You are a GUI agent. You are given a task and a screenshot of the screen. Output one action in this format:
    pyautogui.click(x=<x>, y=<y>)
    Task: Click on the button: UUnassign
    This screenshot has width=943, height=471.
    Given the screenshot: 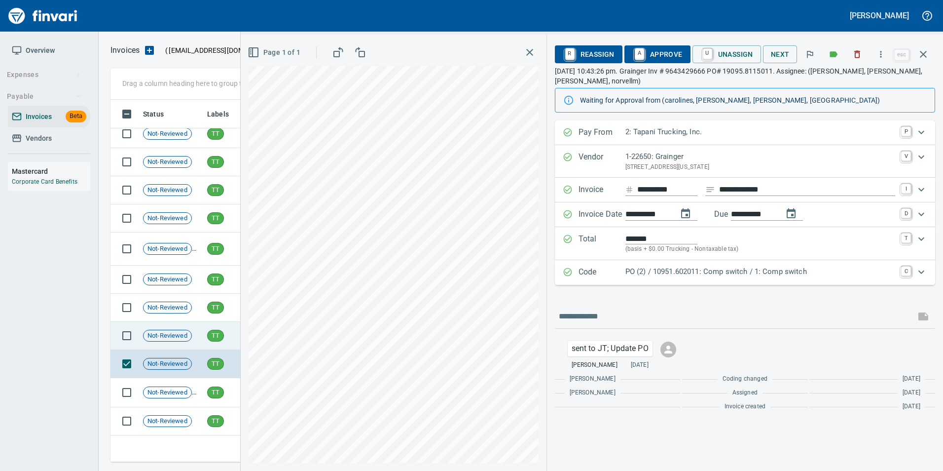 What is the action you would take?
    pyautogui.click(x=727, y=54)
    